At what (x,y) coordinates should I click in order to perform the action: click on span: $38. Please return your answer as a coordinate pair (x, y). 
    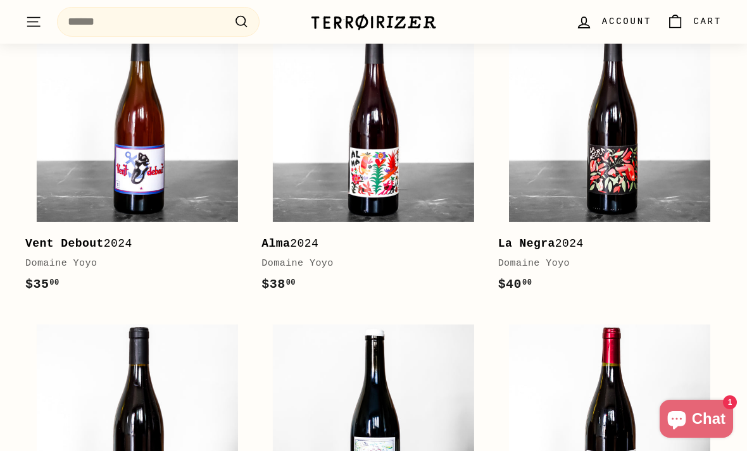
    Looking at the image, I should click on (279, 284).